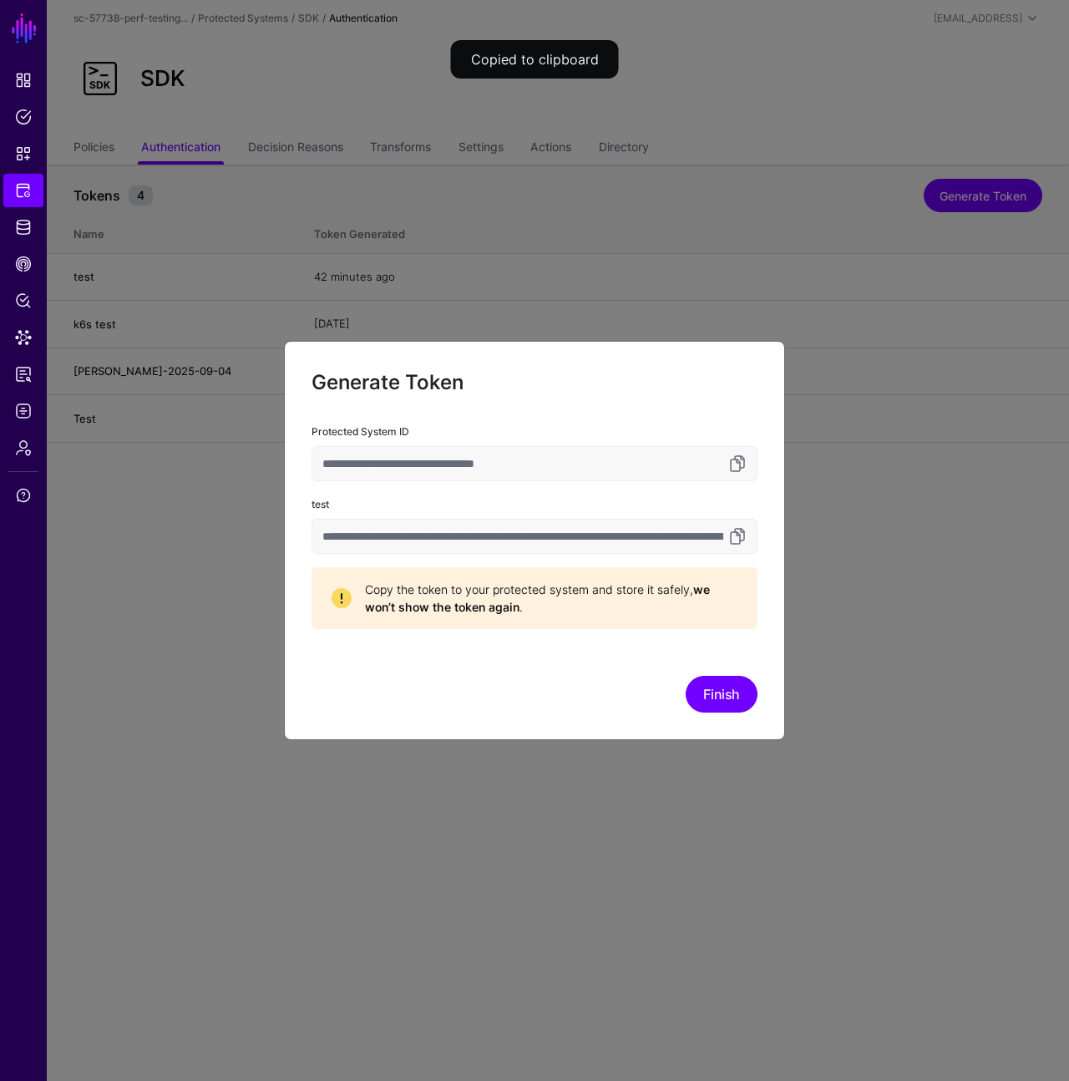 This screenshot has height=1081, width=1069. I want to click on div: Copied to clipboard, so click(535, 59).